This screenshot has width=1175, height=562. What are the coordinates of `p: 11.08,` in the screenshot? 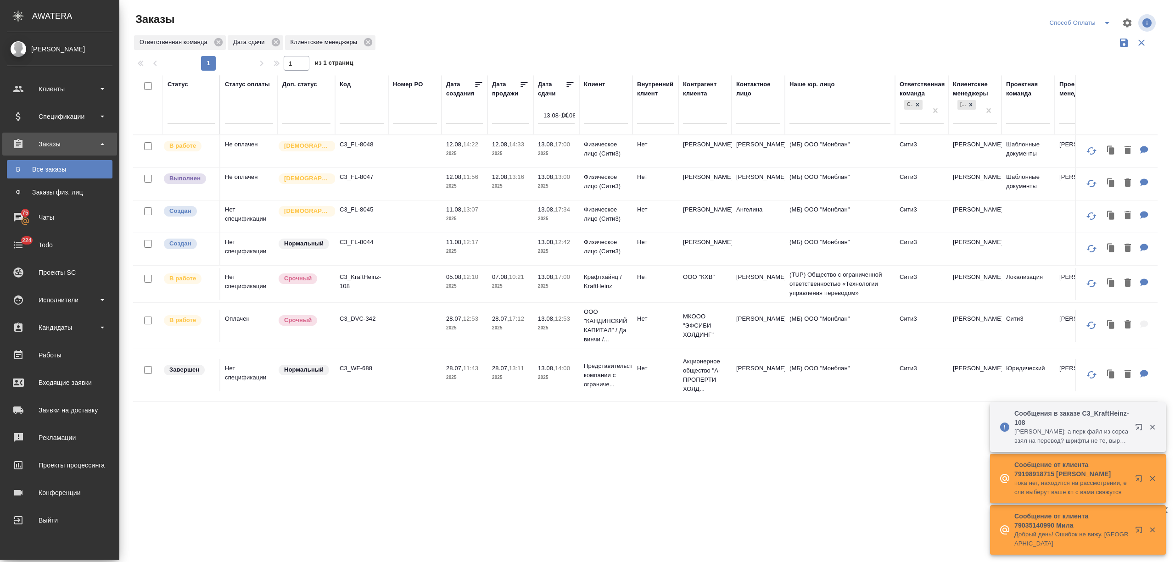 It's located at (454, 242).